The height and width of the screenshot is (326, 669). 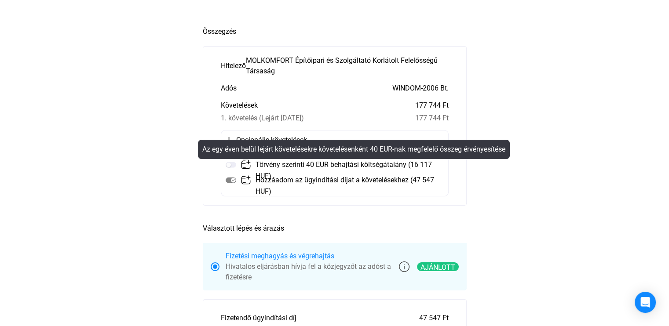 I want to click on font: Az egy éven belül lejárt követelésekre követelésenként 40 EUR-nak megfelelő összeg érvényesítése, so click(x=354, y=149).